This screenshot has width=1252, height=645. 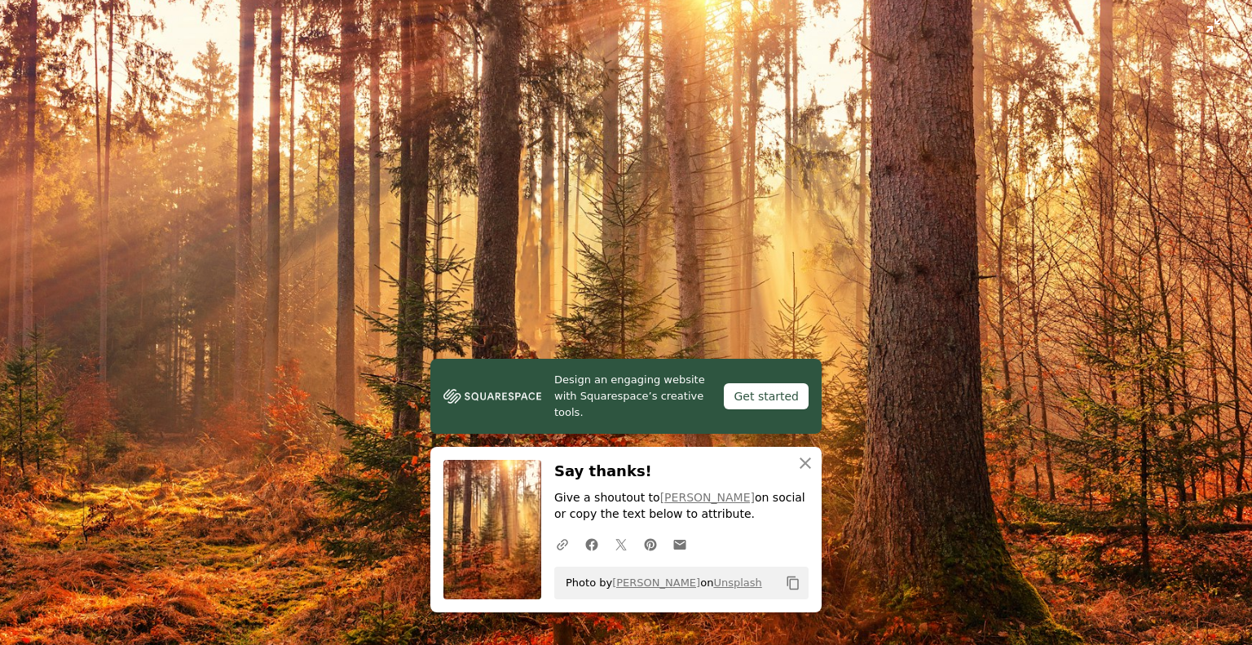 What do you see at coordinates (766, 396) in the screenshot?
I see `div: Get started` at bounding box center [766, 396].